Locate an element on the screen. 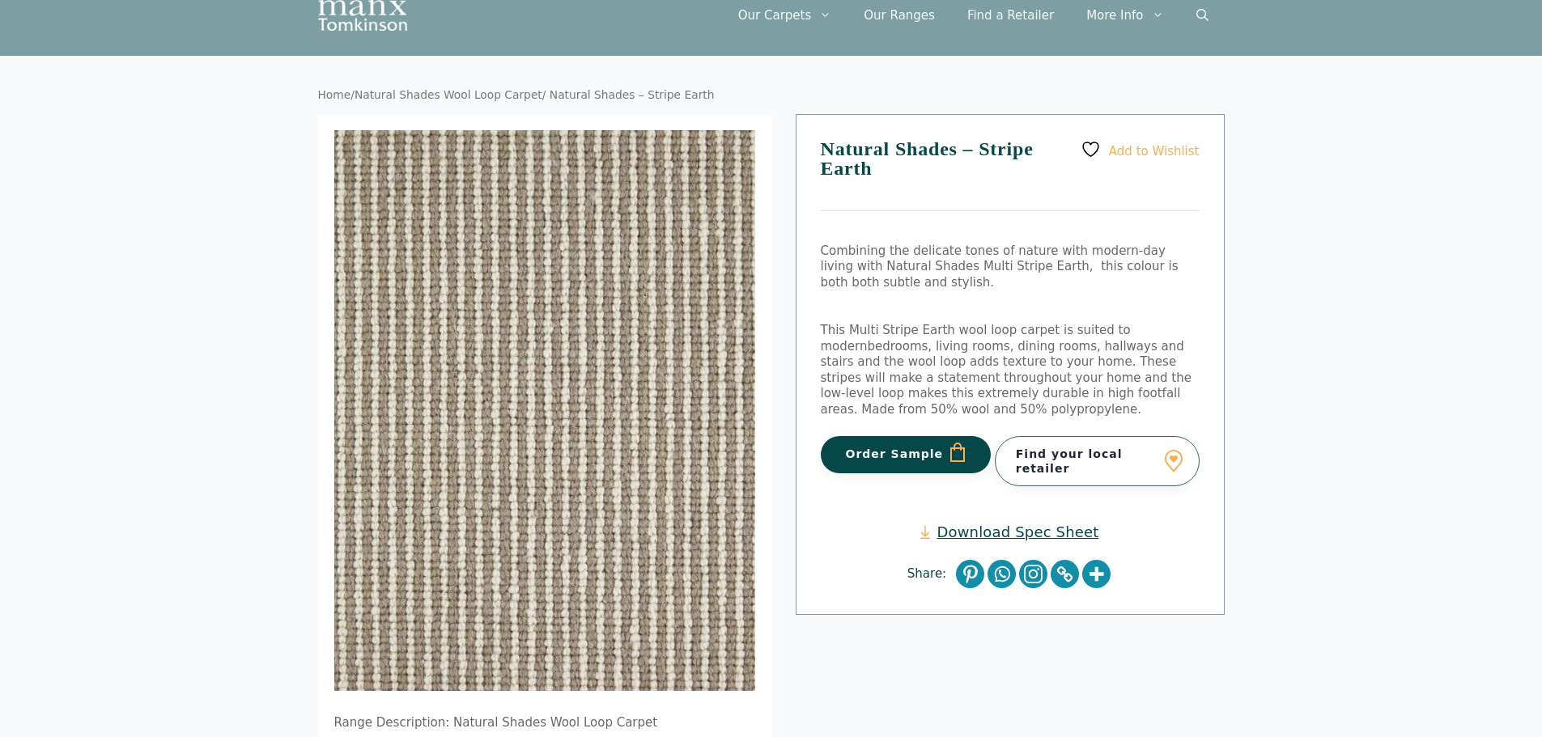 The image size is (1542, 737). span: Add to Wishlist is located at coordinates (1154, 151).